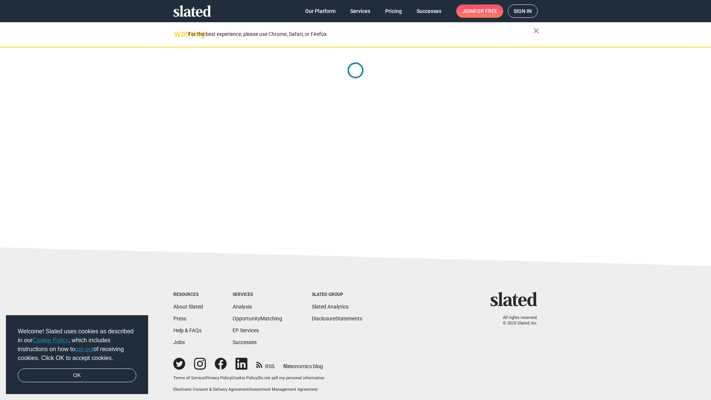 The height and width of the screenshot is (400, 711). I want to click on a: Slated Analytics, so click(330, 307).